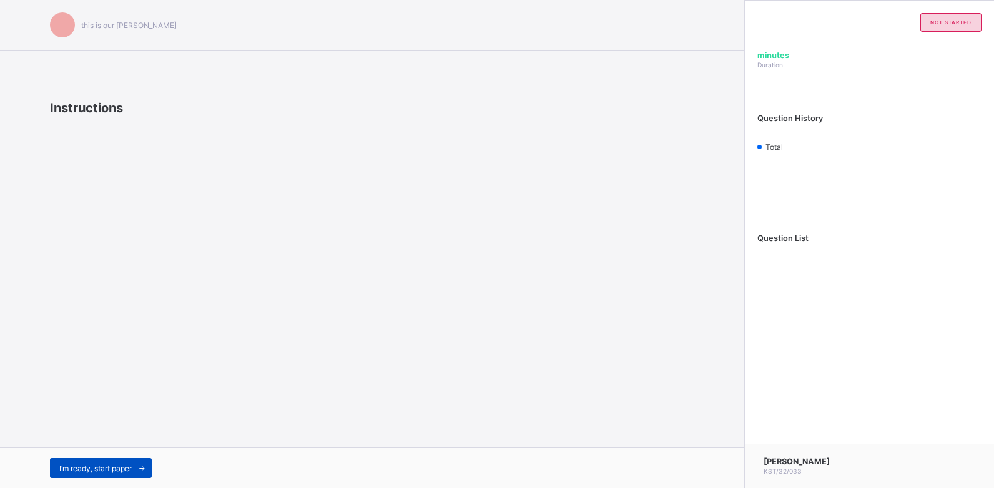 This screenshot has height=488, width=994. What do you see at coordinates (790, 118) in the screenshot?
I see `span: Question History` at bounding box center [790, 118].